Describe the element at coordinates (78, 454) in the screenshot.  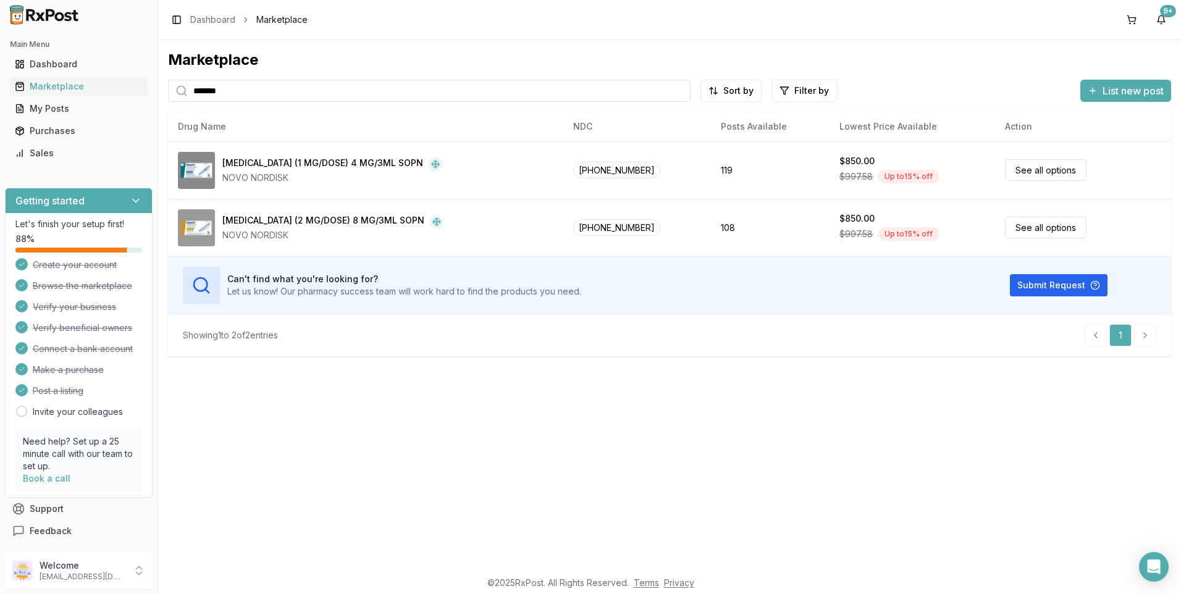
I see `p: Need help? Set up a 25 minute call with our team to set up.` at that location.